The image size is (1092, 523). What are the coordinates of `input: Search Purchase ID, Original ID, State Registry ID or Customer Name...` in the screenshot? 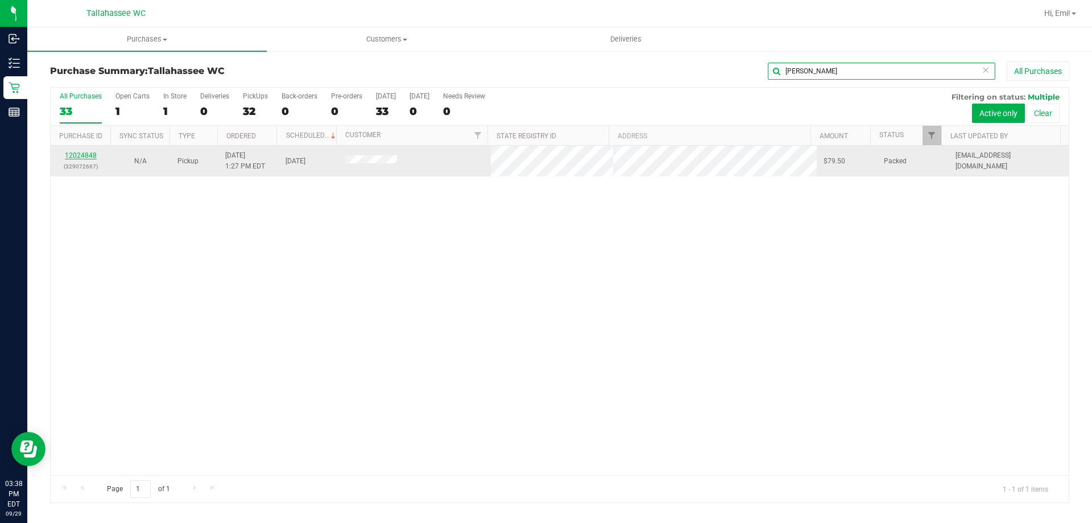 It's located at (882, 71).